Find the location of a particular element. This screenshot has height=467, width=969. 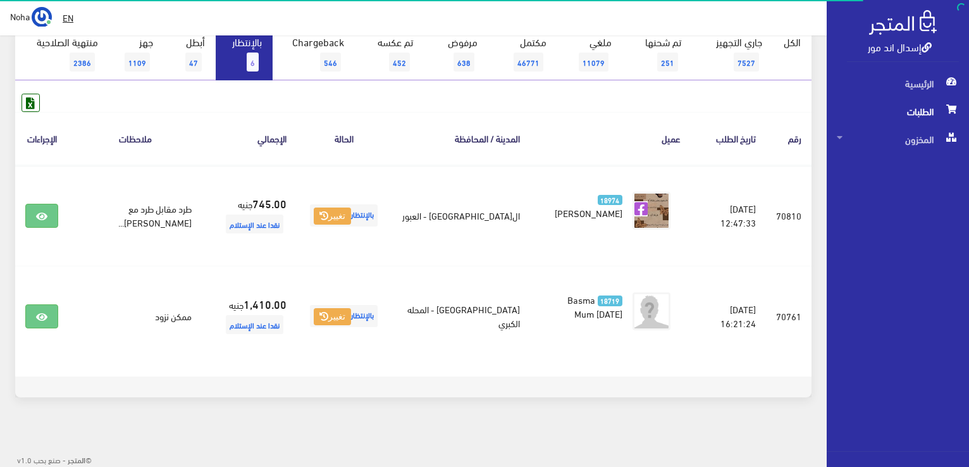

a: تم شحنها251 is located at coordinates (657, 54).